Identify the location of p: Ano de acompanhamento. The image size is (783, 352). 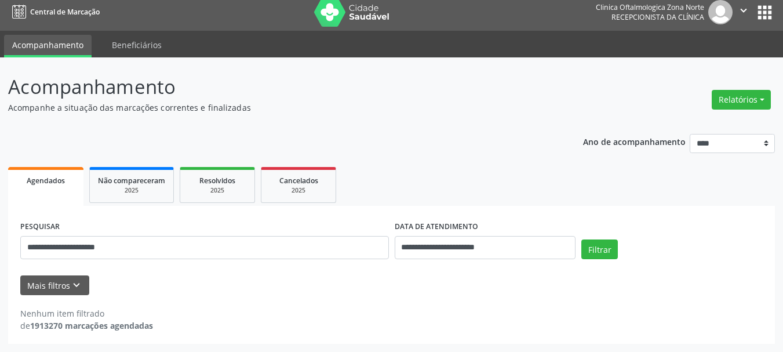
(634, 141).